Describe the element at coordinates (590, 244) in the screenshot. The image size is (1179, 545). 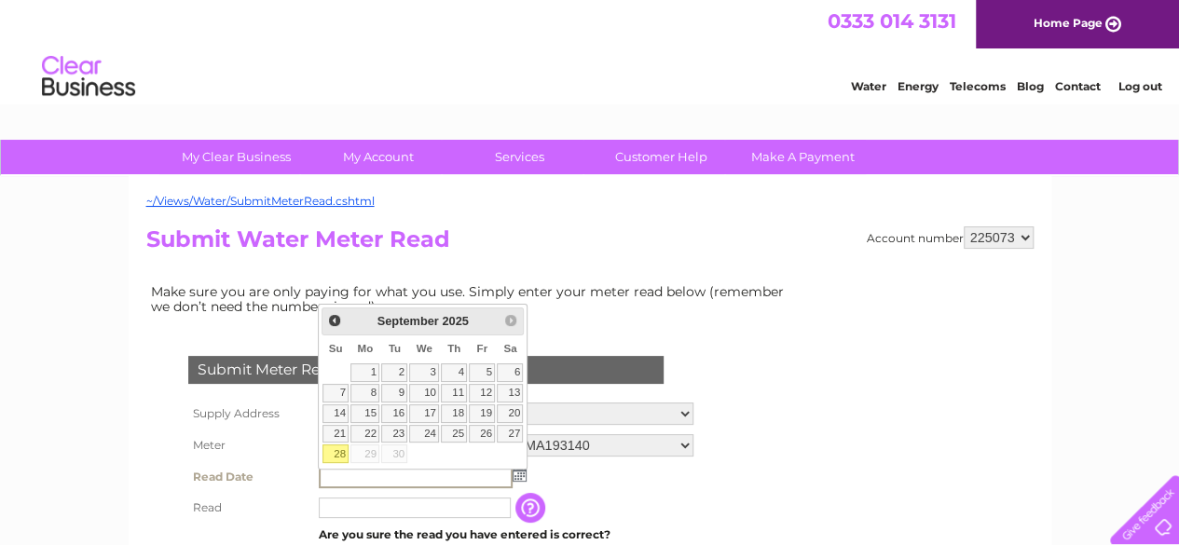
I see `h2: Submit Water Meter Read` at that location.